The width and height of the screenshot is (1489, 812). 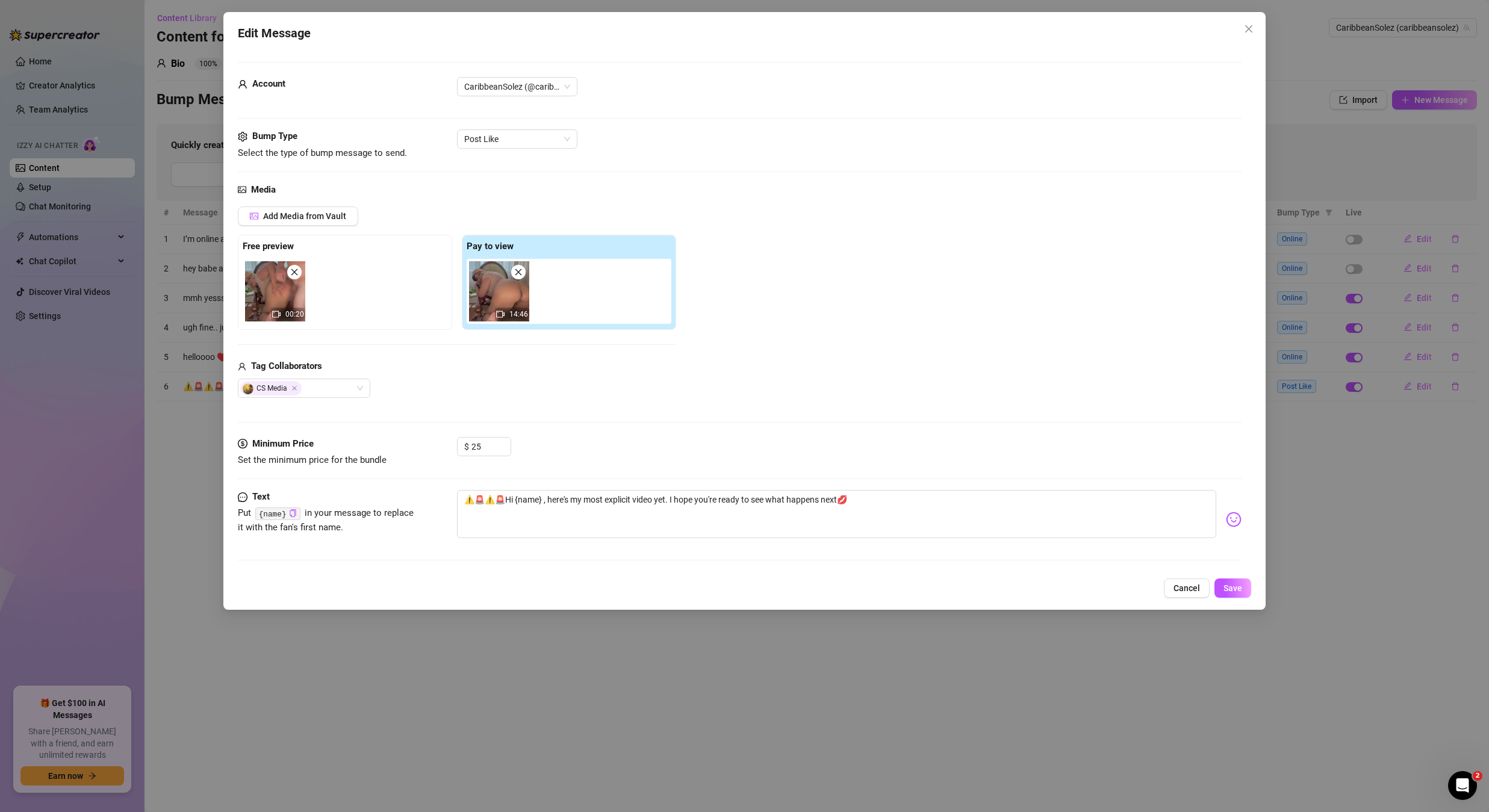 What do you see at coordinates (286, 366) in the screenshot?
I see `strong: Tag Collaborators` at bounding box center [286, 366].